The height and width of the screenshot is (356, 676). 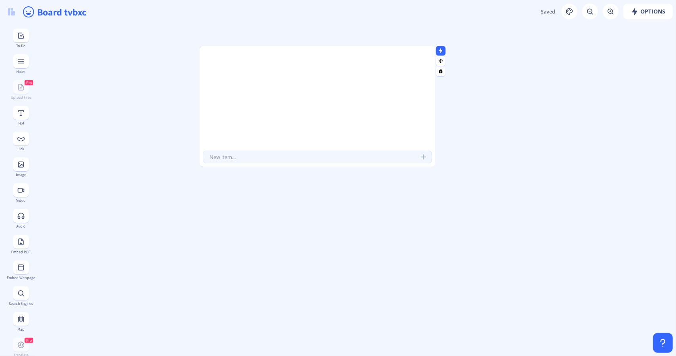 What do you see at coordinates (21, 200) in the screenshot?
I see `div: Video` at bounding box center [21, 200].